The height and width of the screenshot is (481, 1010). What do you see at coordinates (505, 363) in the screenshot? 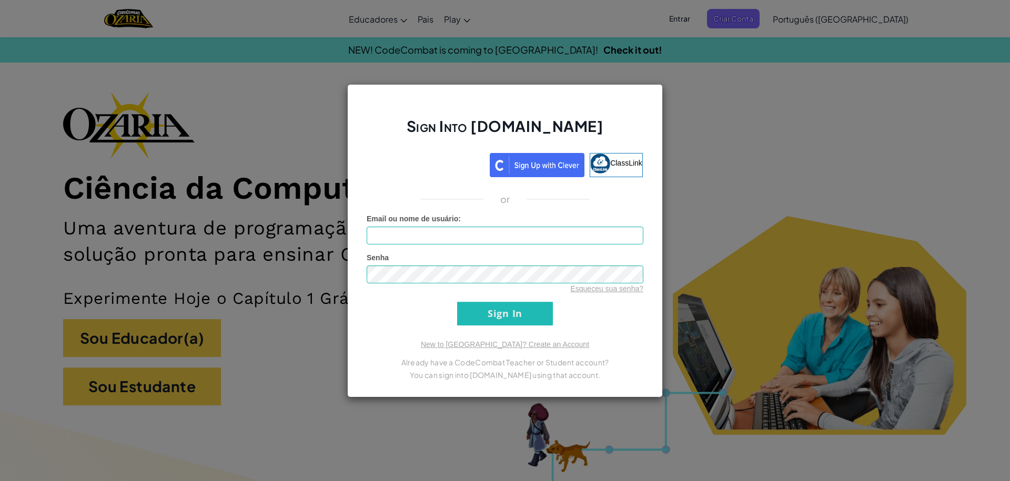
I see `p: Already have a CodeCombat Teacher or Student account?` at bounding box center [505, 363].